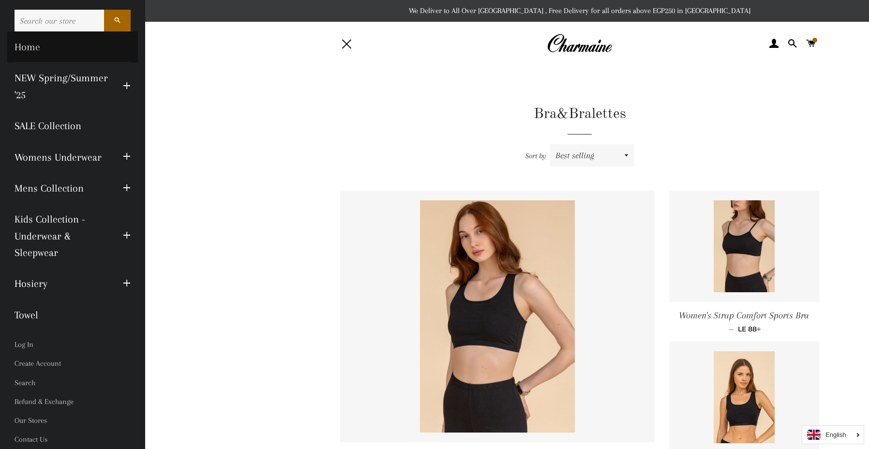  What do you see at coordinates (61, 157) in the screenshot?
I see `a: Womens Underwear` at bounding box center [61, 157].